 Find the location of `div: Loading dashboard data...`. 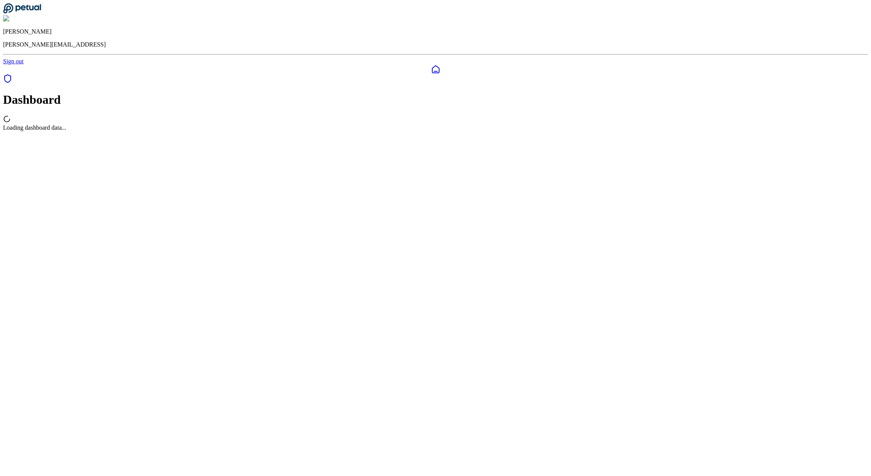

div: Loading dashboard data... is located at coordinates (435, 128).